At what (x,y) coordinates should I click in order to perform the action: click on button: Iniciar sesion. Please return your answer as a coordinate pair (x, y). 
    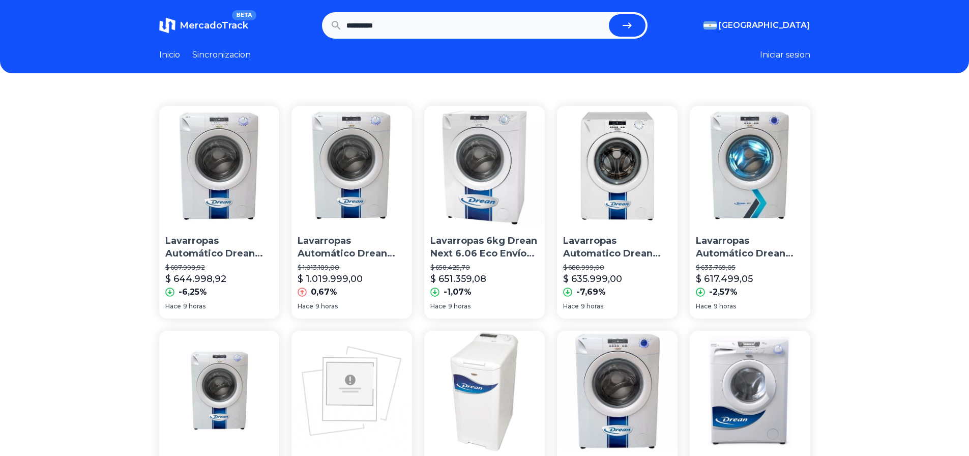
    Looking at the image, I should click on (785, 55).